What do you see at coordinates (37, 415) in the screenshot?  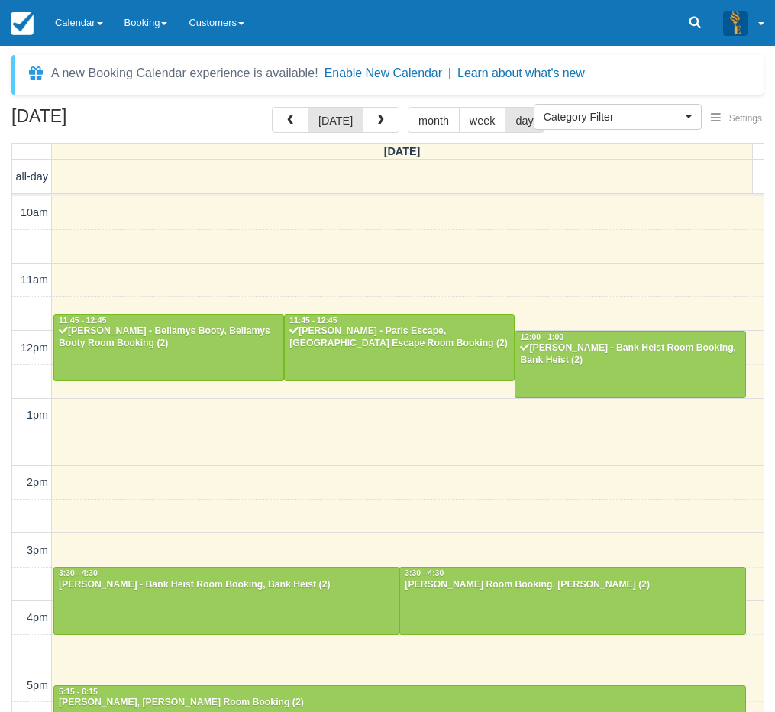 I see `span: 1pm` at bounding box center [37, 415].